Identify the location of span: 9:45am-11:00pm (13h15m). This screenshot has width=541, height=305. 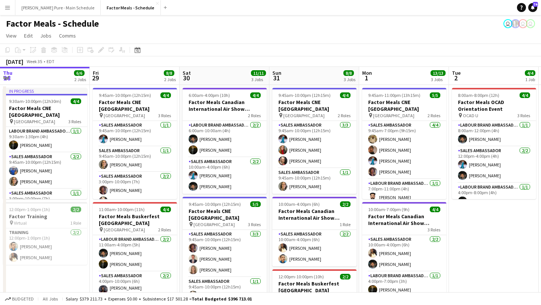
(394, 95).